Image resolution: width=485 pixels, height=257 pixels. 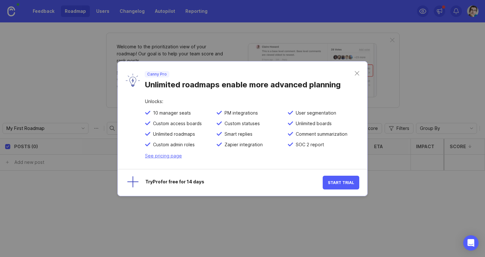 What do you see at coordinates (234, 183) in the screenshot?
I see `div: Try Pro for free for 14 days` at bounding box center [234, 183].